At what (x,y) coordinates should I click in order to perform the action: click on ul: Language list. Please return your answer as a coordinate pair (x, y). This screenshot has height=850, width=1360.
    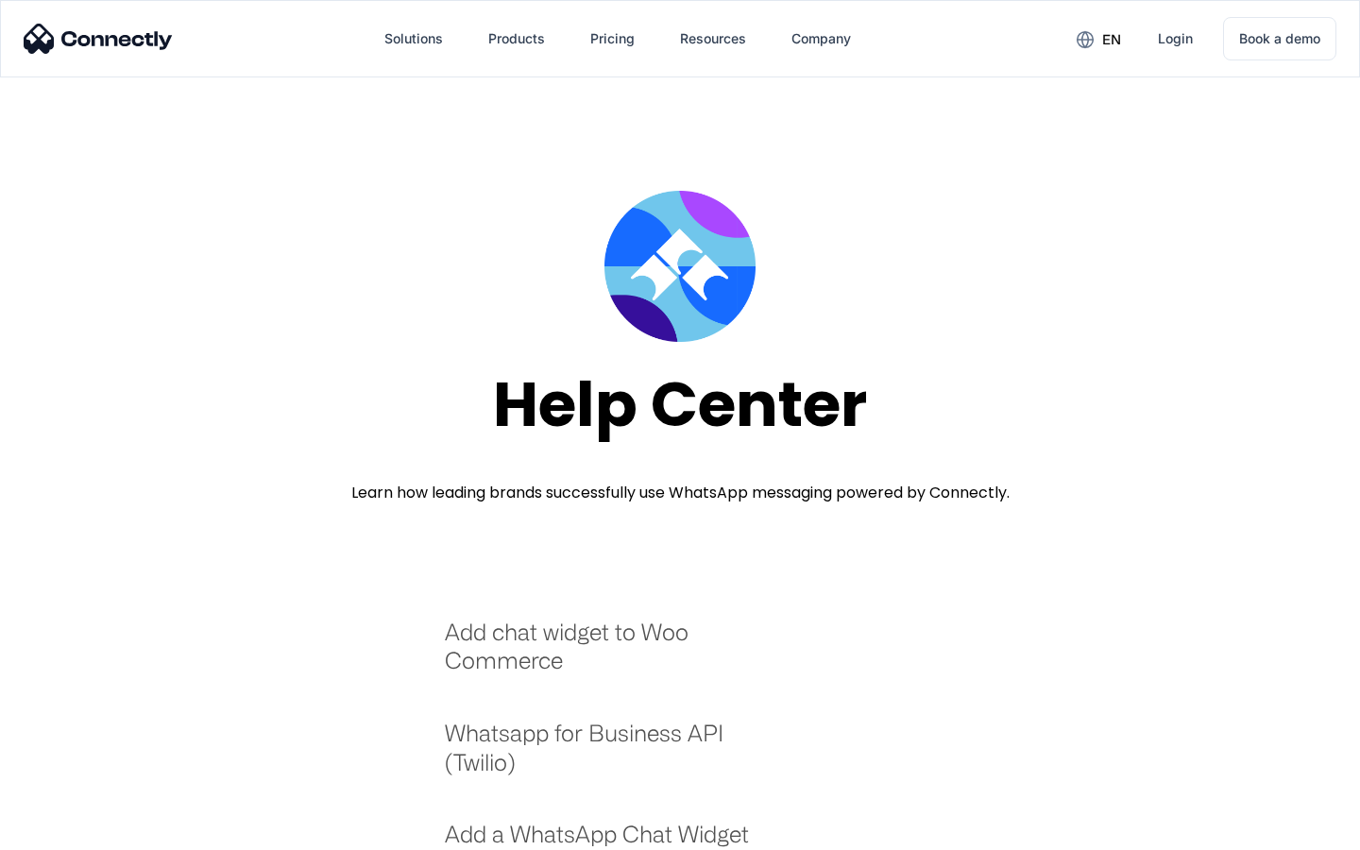
    Looking at the image, I should click on (76, 830).